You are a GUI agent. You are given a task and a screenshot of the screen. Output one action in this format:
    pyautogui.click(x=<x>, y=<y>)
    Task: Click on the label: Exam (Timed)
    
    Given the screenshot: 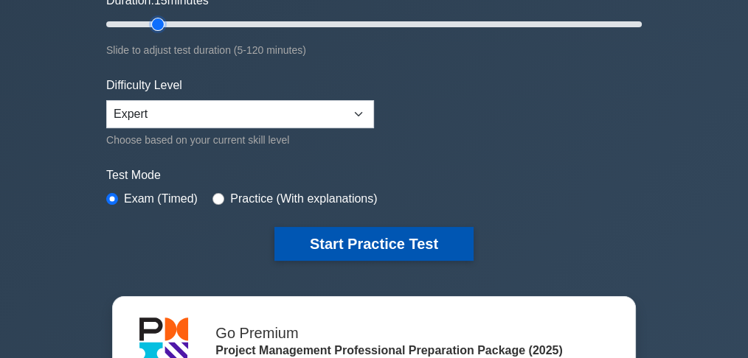 What is the action you would take?
    pyautogui.click(x=161, y=199)
    